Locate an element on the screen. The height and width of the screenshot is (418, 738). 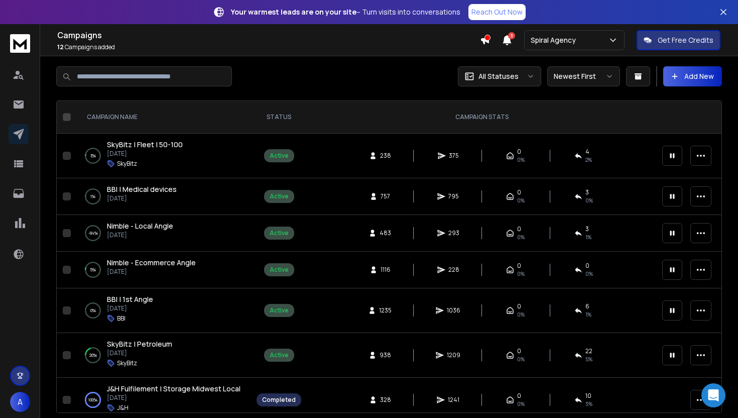
p: Spiral Agency is located at coordinates (556, 40).